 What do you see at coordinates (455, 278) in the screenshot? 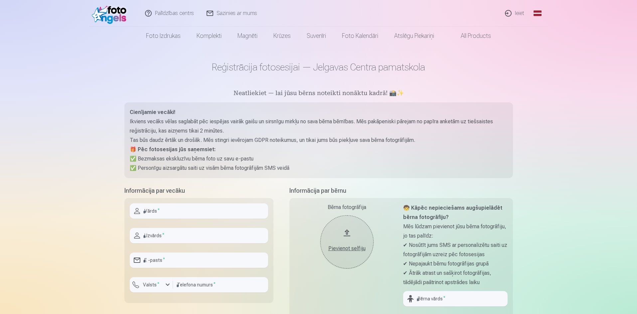
I see `p: ✔ Ātrāk atrast un sašķirot fotogrāfijas, tādējādi paātrinot apstrādes laiku` at bounding box center [455, 278].